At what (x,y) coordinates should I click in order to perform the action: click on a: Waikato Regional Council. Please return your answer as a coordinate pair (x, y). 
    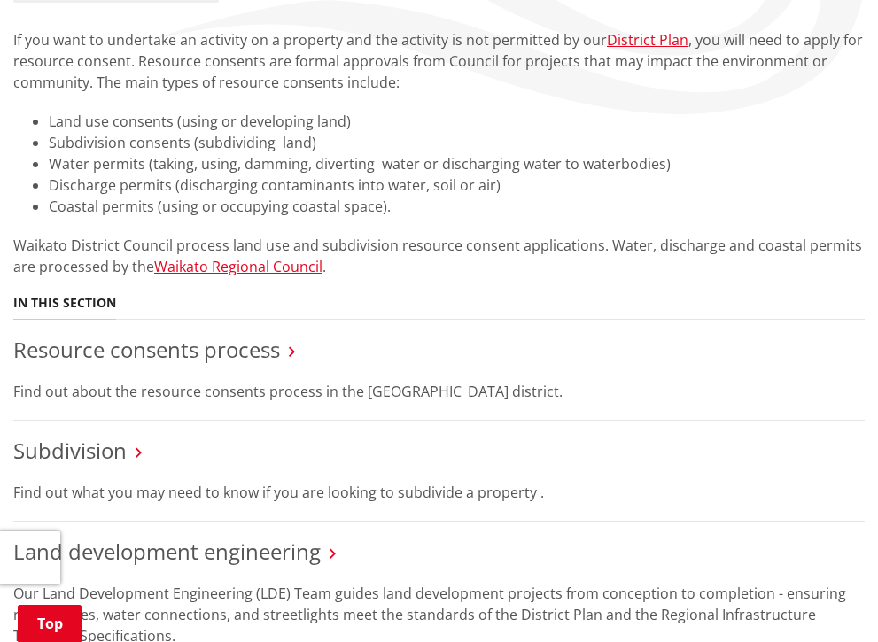
    Looking at the image, I should click on (238, 267).